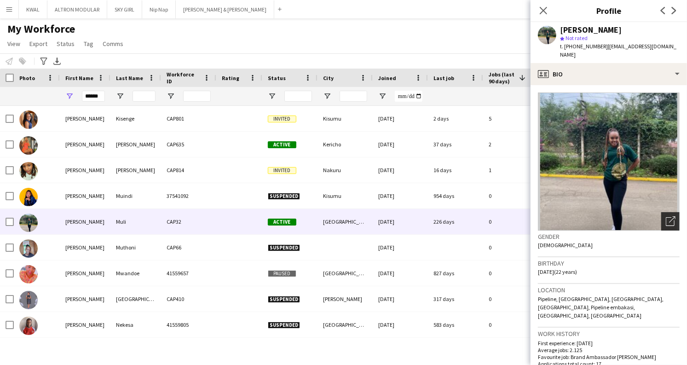 The width and height of the screenshot is (687, 365). I want to click on div: 1, so click(513, 170).